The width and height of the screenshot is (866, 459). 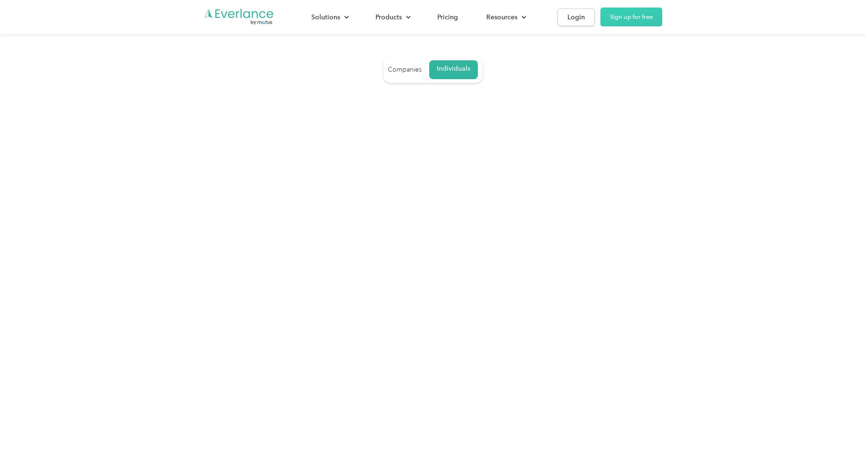 I want to click on a: Login, so click(x=576, y=17).